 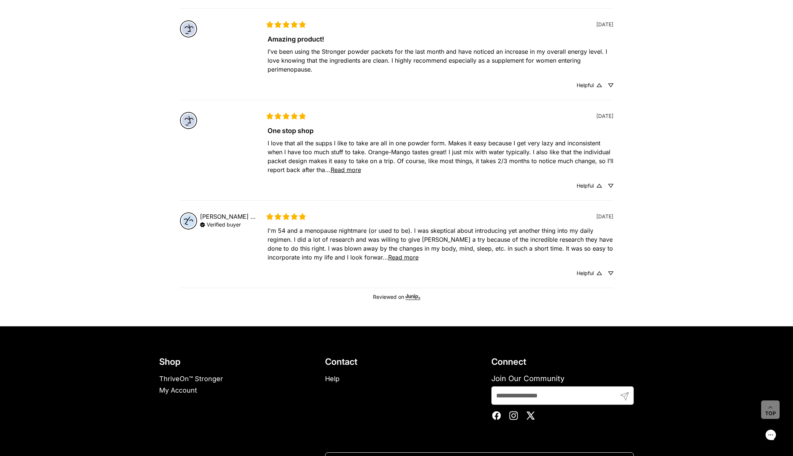 I want to click on span: Top, so click(x=770, y=414).